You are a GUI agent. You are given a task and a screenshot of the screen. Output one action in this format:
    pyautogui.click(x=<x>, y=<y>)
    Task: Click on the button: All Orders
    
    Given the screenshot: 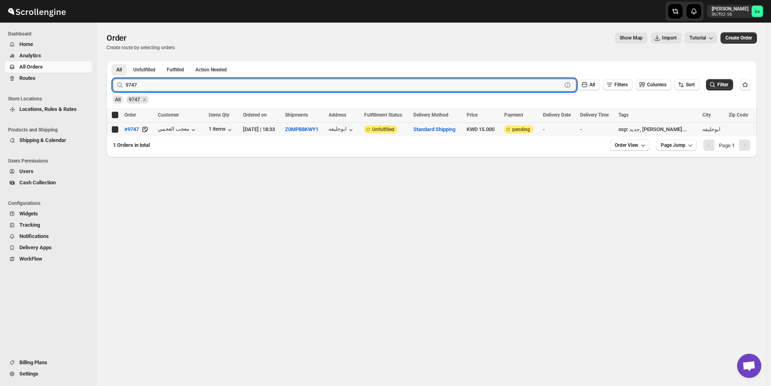 What is the action you would take?
    pyautogui.click(x=48, y=67)
    